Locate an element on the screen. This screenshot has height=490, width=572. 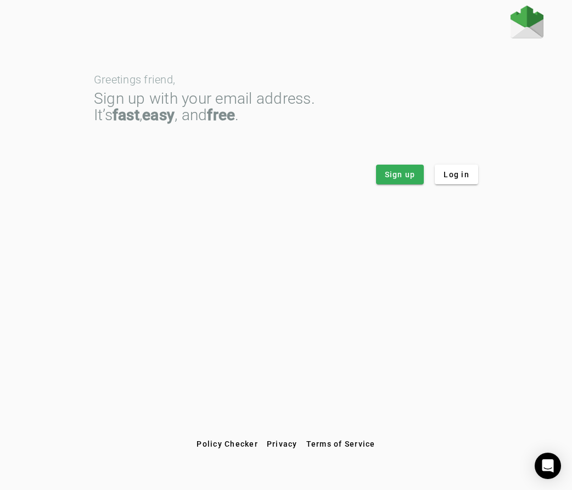
span: Log in is located at coordinates (456, 175).